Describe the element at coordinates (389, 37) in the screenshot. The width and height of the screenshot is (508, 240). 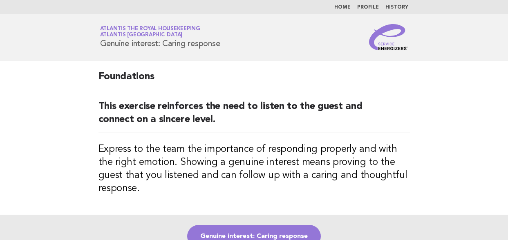
I see `img: Service Energizers` at that location.